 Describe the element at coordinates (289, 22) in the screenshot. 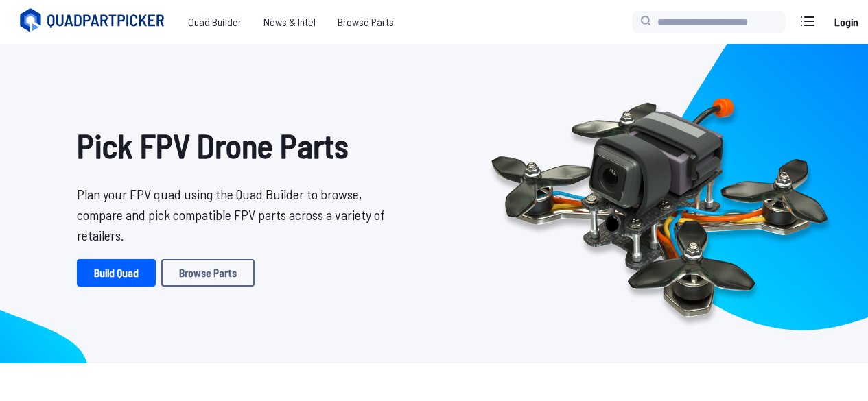

I see `a: News & Intel` at that location.